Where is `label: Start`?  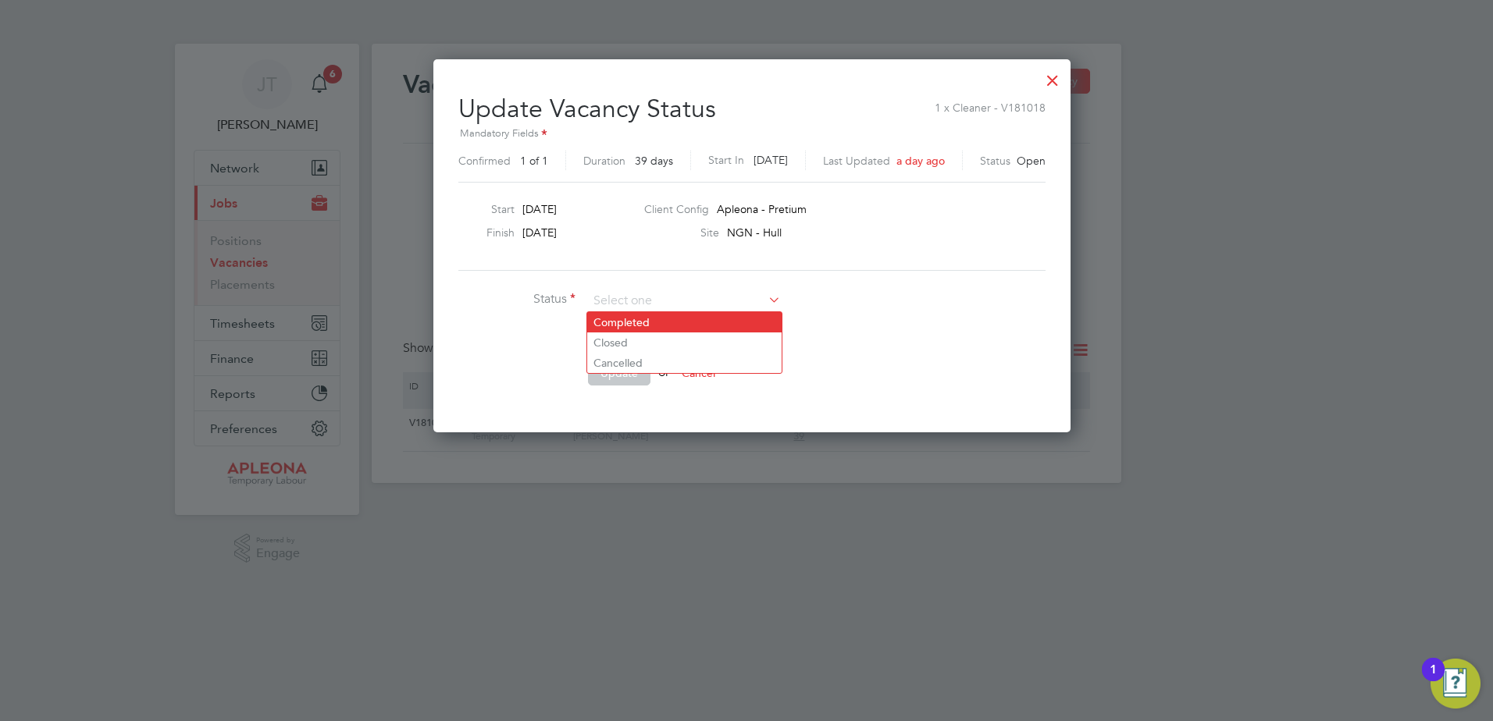 label: Start is located at coordinates (483, 209).